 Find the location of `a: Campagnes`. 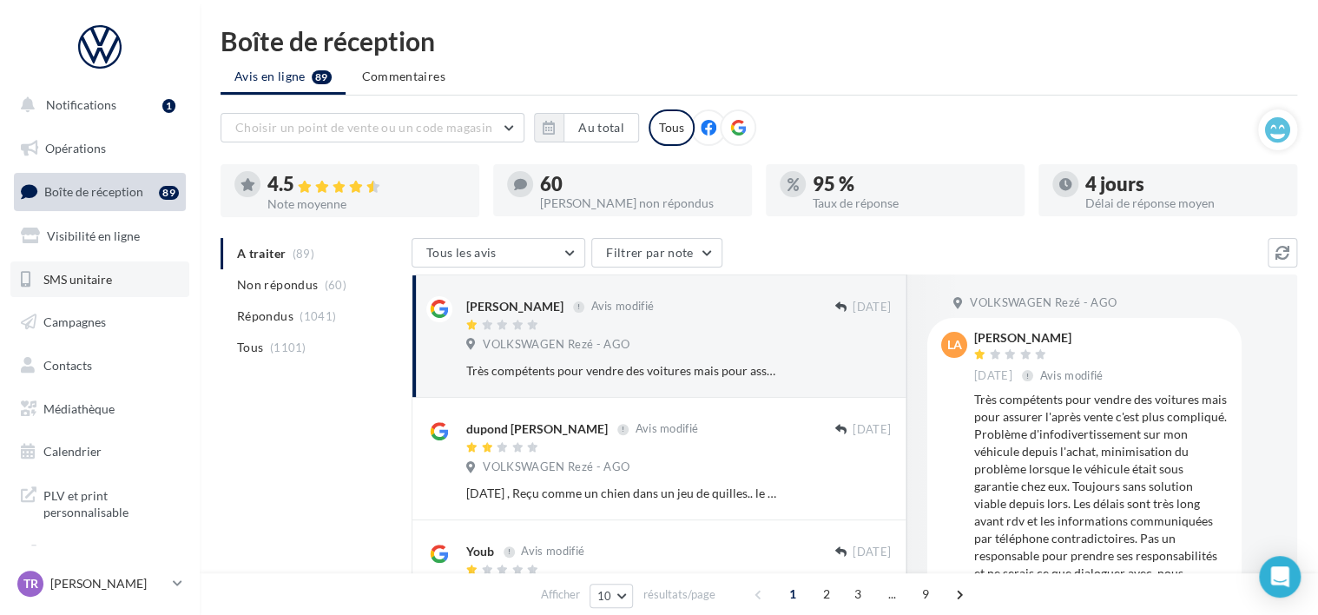

a: Campagnes is located at coordinates (100, 322).